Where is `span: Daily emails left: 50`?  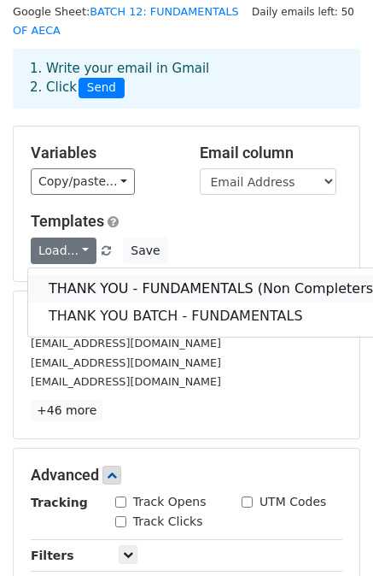
span: Daily emails left: 50 is located at coordinates (303, 12).